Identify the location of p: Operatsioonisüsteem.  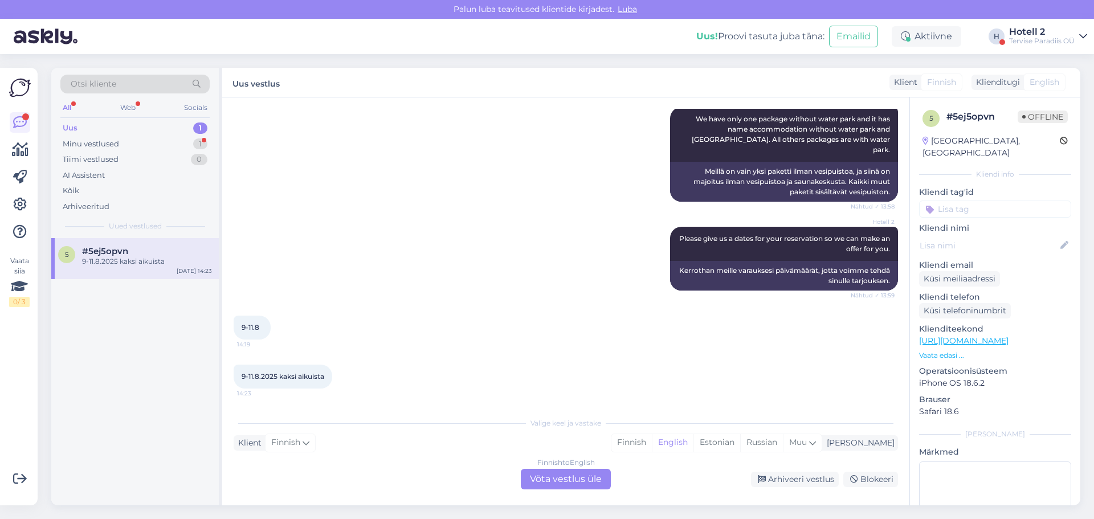
(995, 371).